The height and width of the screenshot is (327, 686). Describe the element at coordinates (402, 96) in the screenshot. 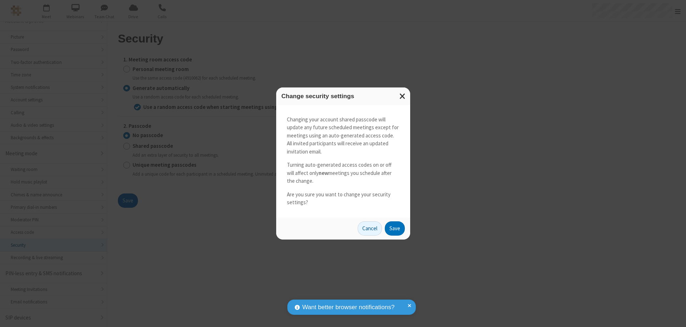

I see `button: Close modal` at that location.